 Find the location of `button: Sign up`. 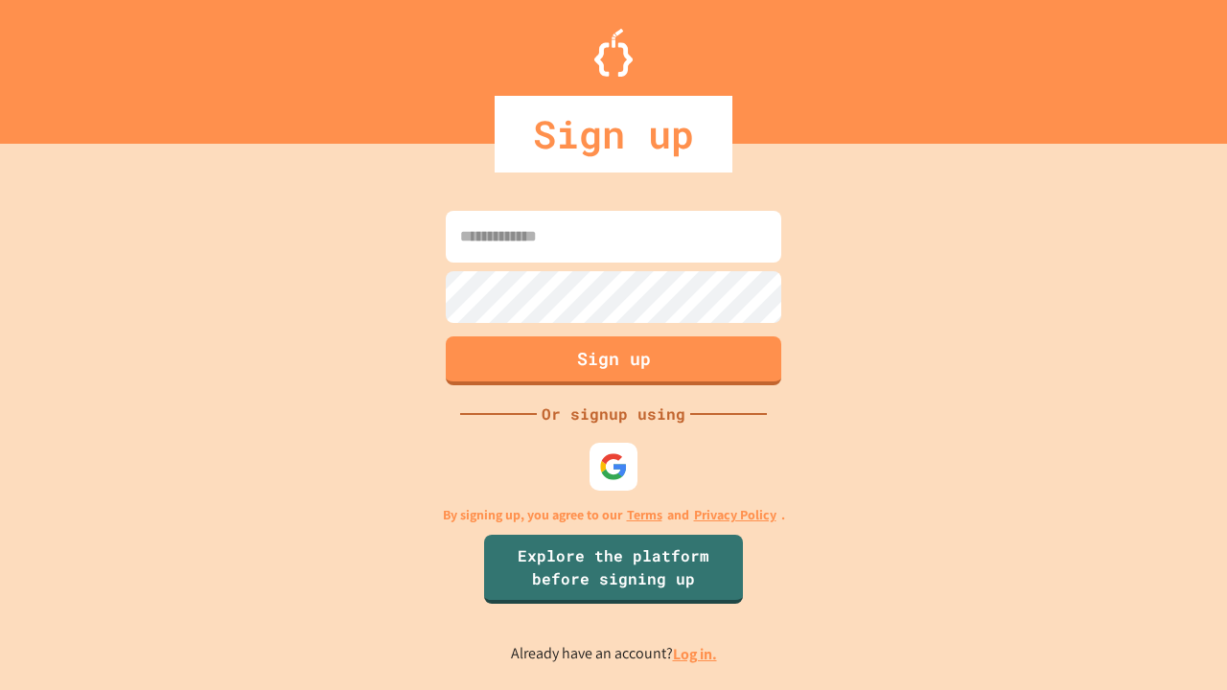

button: Sign up is located at coordinates (614, 361).